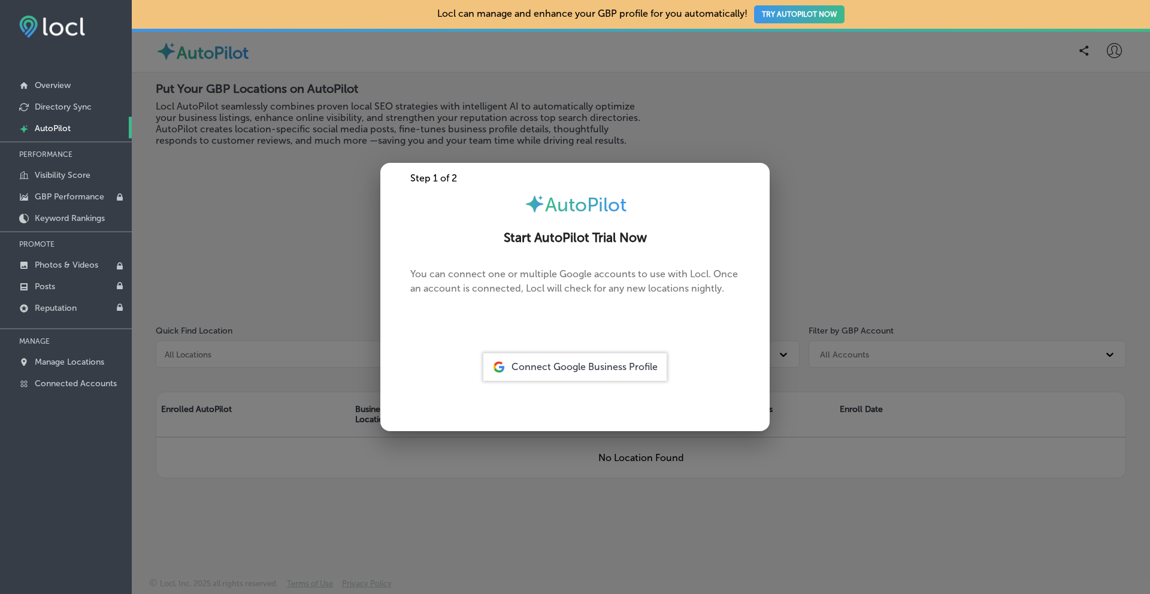 Image resolution: width=1150 pixels, height=594 pixels. Describe the element at coordinates (75, 383) in the screenshot. I see `p: Connected Accounts` at that location.